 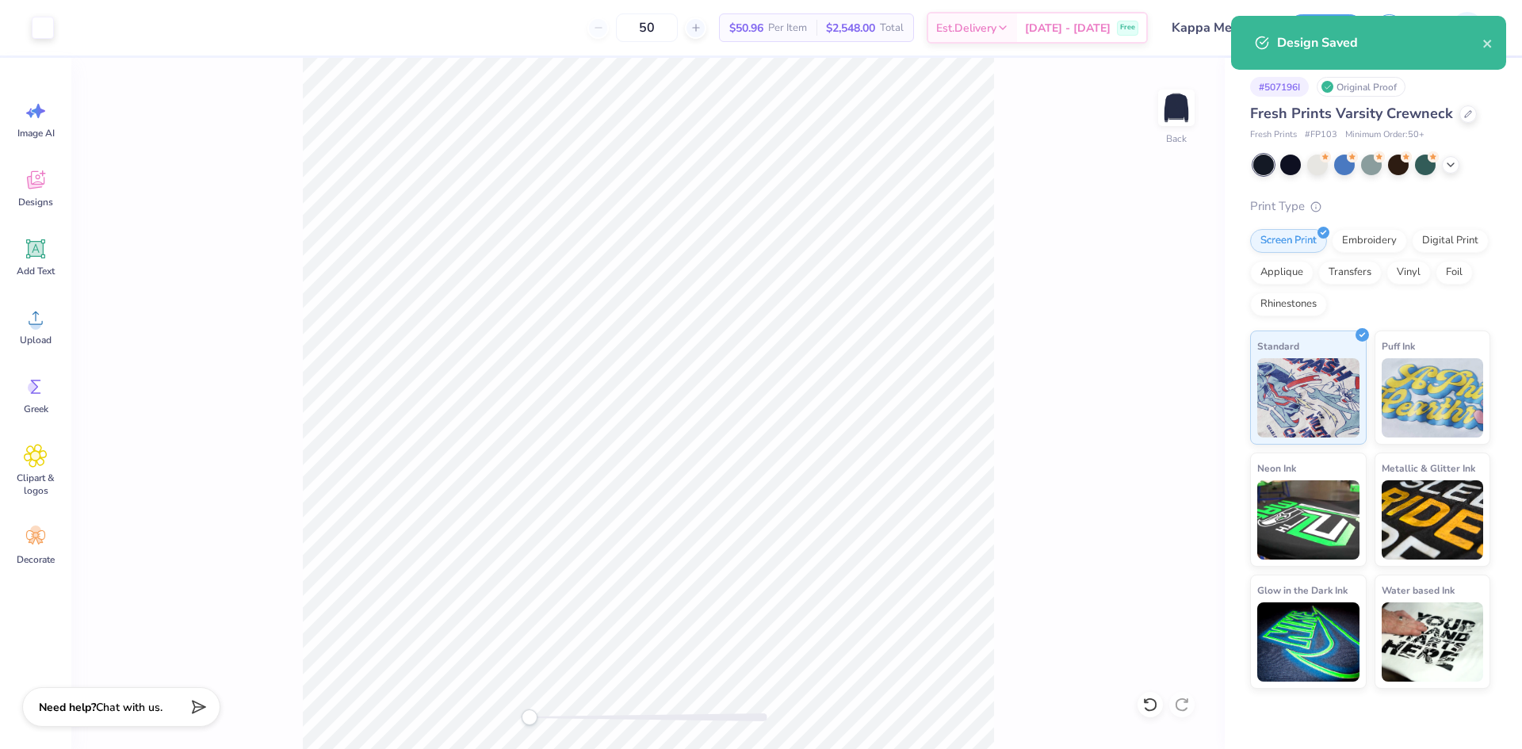 I want to click on span: Total, so click(x=892, y=28).